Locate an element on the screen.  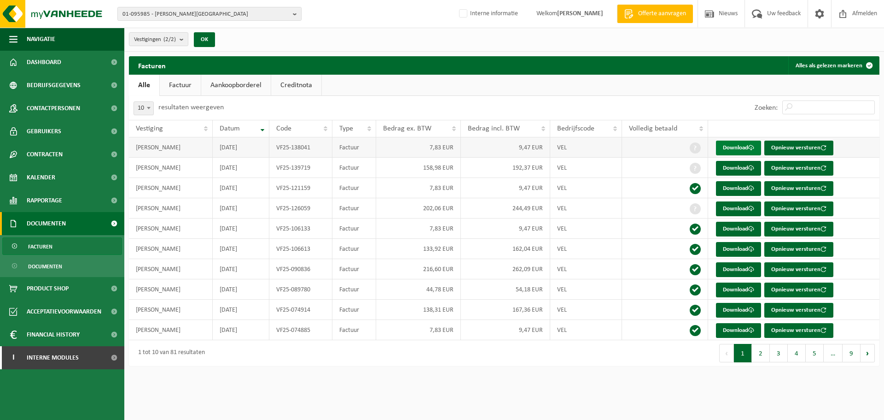
td: 244,49 EUR is located at coordinates (506, 208).